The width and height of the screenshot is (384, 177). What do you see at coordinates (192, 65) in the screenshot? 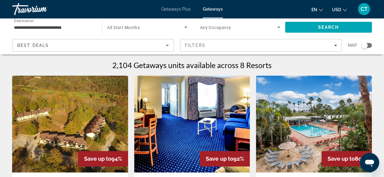
I see `h1: 2,104 Getaways units available across 8 Resorts` at bounding box center [192, 65].